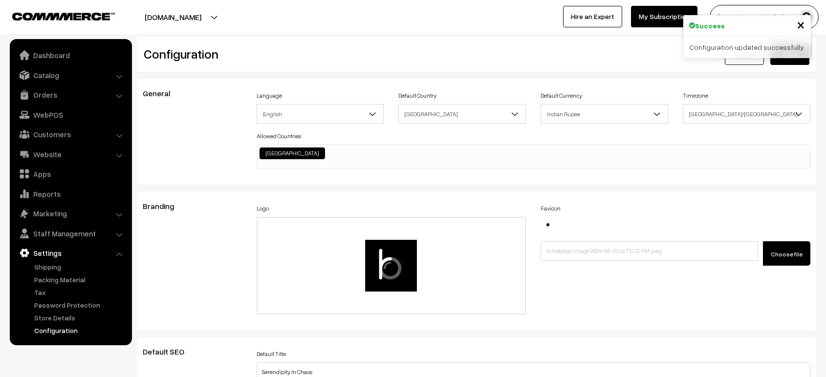  I want to click on a: My Subscription, so click(664, 17).